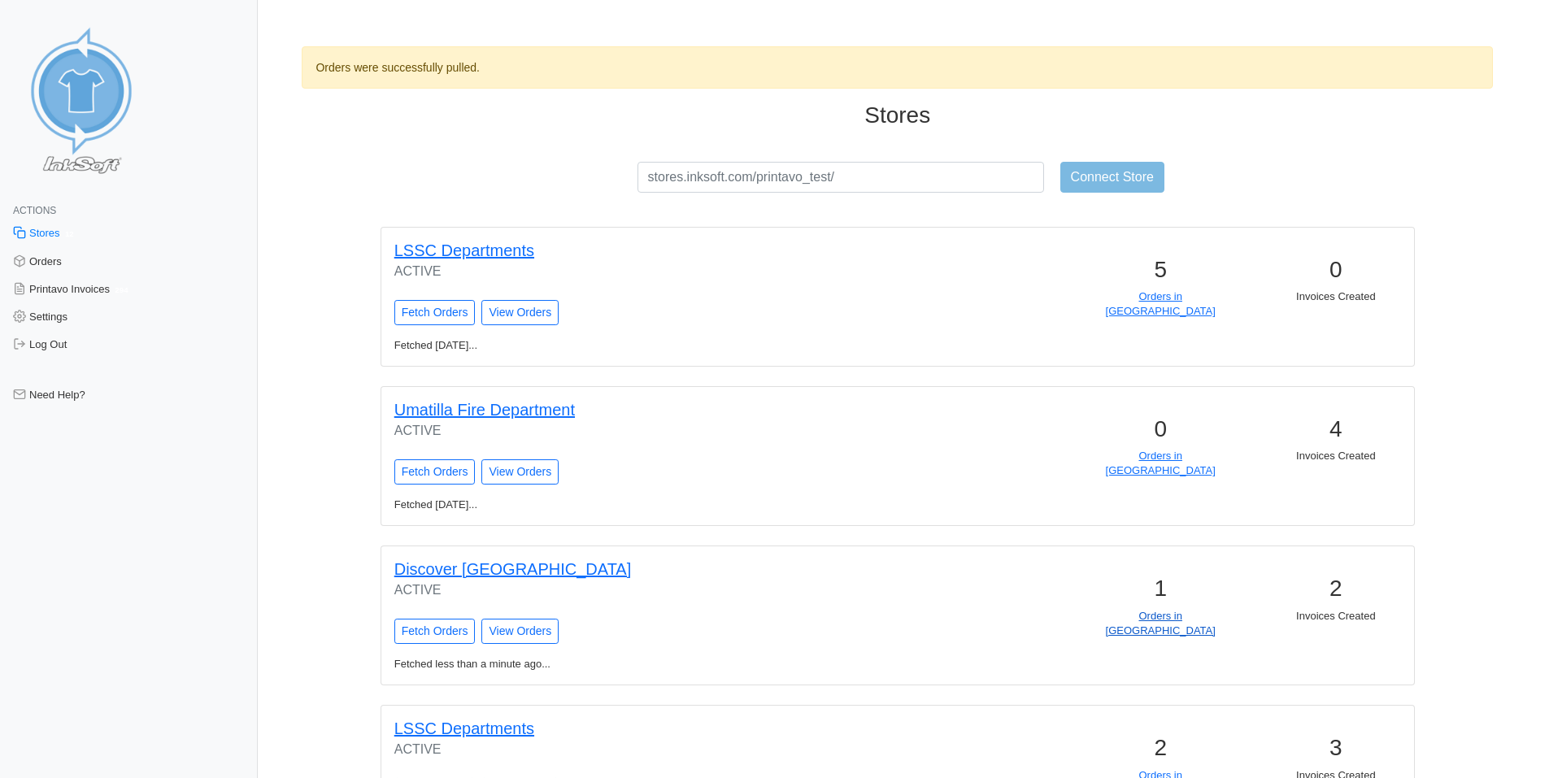 The image size is (1549, 778). Describe the element at coordinates (34, 211) in the screenshot. I see `span: Actions` at that location.